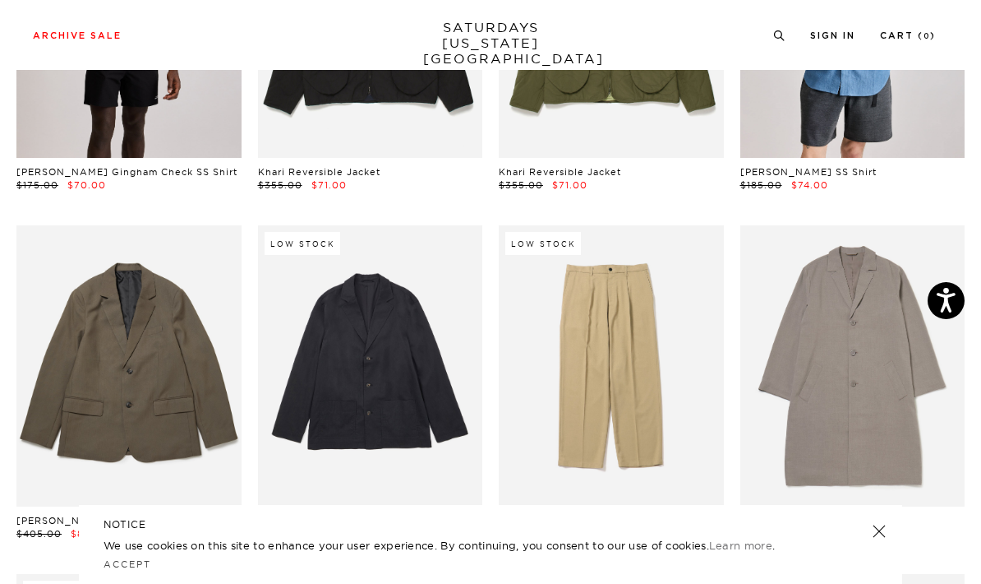  Describe the element at coordinates (39, 533) in the screenshot. I see `span: $405.00` at that location.